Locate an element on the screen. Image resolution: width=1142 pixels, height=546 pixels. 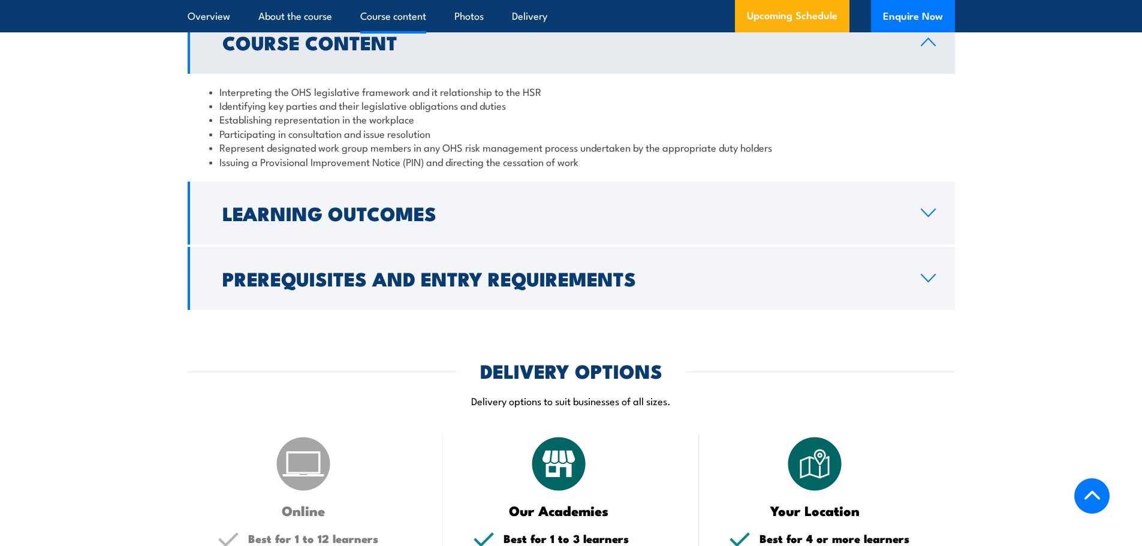
a: Prerequisites and Entry Requirements is located at coordinates (571, 278).